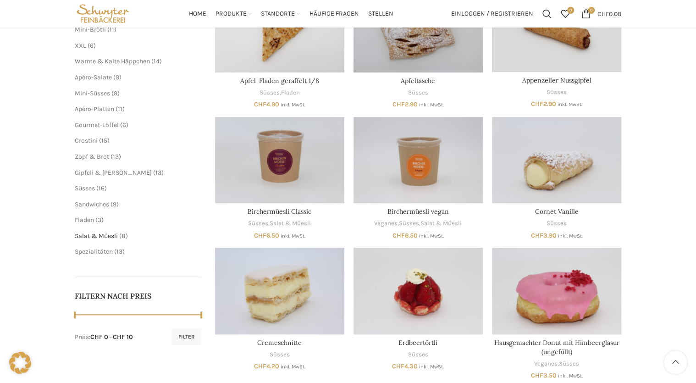 Image resolution: width=696 pixels, height=383 pixels. I want to click on div: Suchen, so click(547, 14).